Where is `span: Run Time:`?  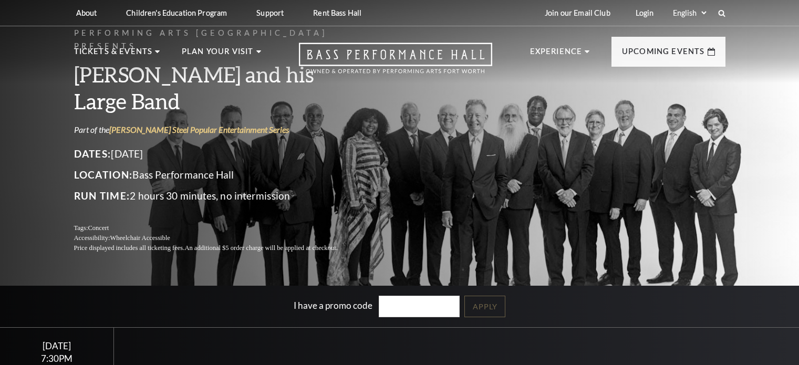
span: Run Time: is located at coordinates (102, 196).